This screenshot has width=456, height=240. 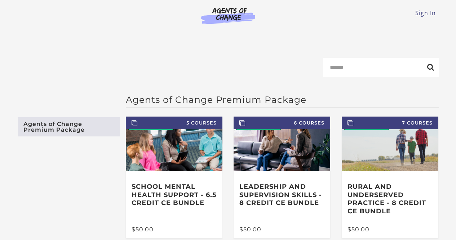 I want to click on span: 5 Courses, so click(x=174, y=123).